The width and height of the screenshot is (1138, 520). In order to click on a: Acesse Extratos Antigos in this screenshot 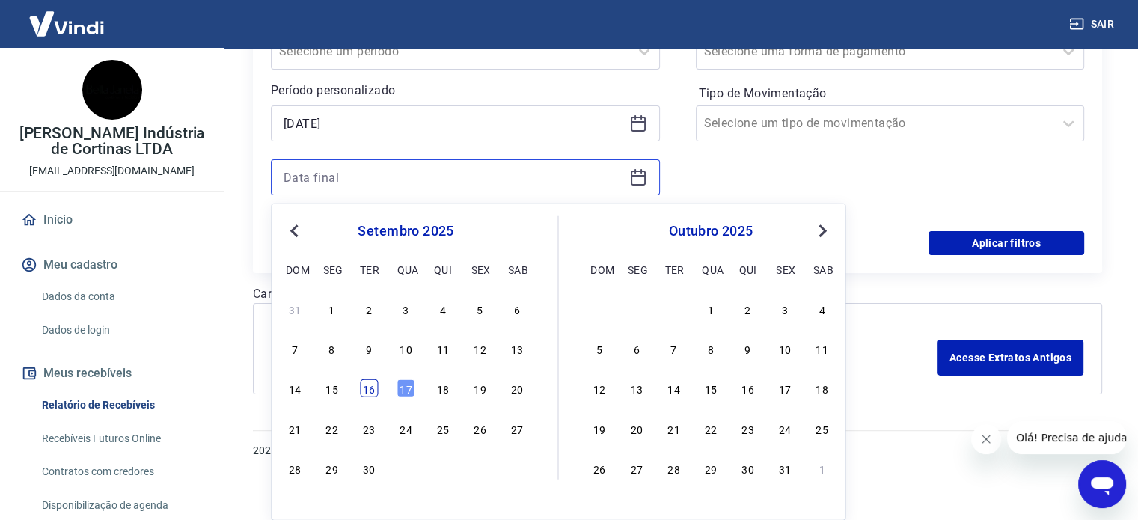, I will do `click(1010, 358)`.